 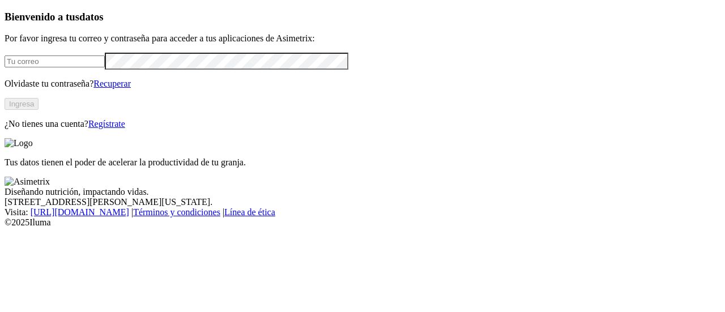 I want to click on img: Asimetrix, so click(x=27, y=182).